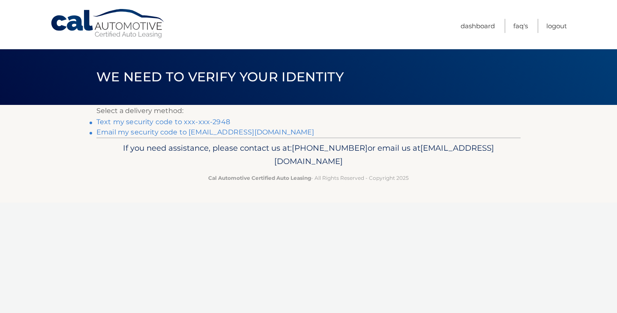 The image size is (617, 313). What do you see at coordinates (260, 178) in the screenshot?
I see `strong: Cal Automotive Certified Auto Leasing` at bounding box center [260, 178].